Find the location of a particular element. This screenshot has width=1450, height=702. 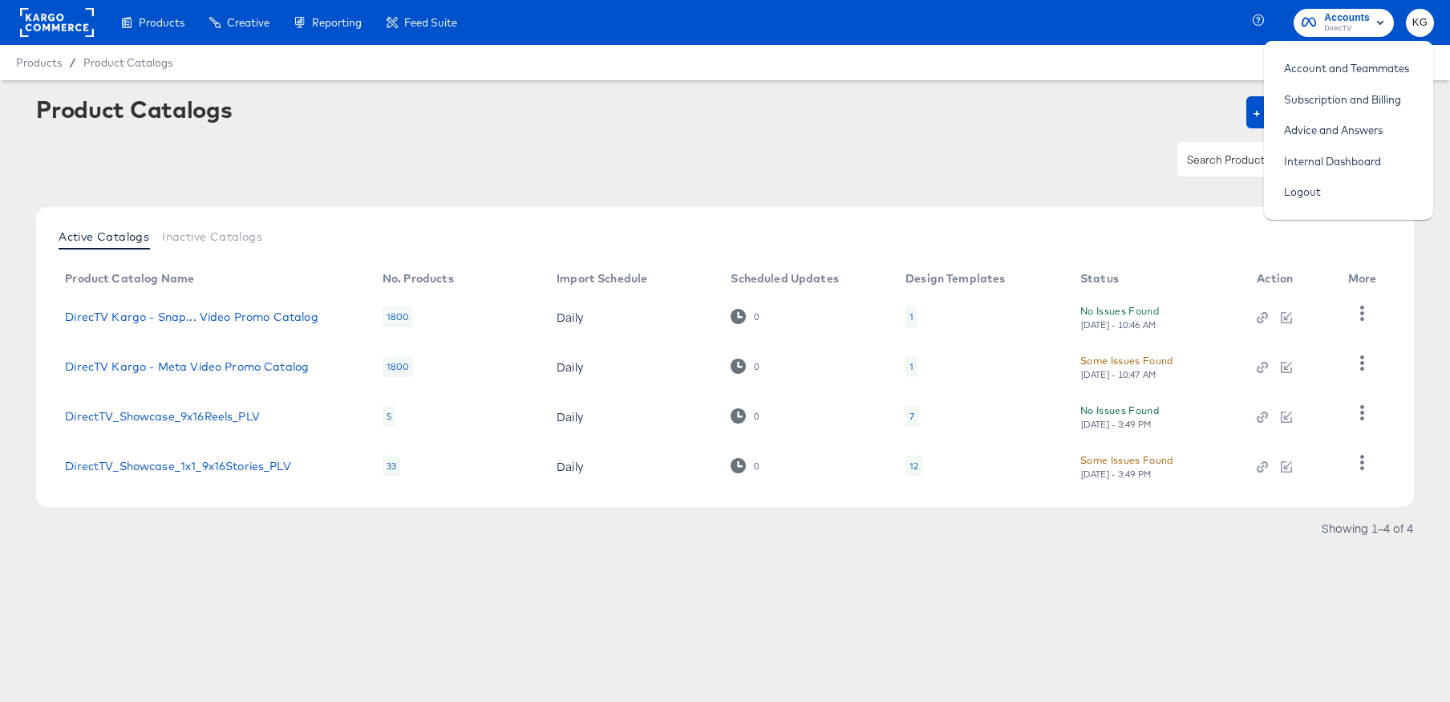

div: Product Catalogs is located at coordinates (134, 109).